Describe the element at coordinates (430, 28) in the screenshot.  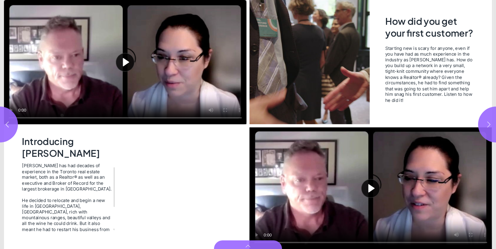
I see `h2: How did you get your first customer?` at that location.